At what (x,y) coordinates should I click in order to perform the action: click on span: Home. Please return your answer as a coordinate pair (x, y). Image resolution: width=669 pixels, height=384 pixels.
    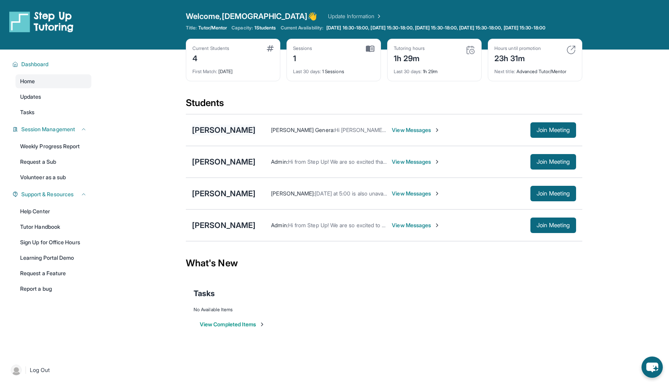
    Looking at the image, I should click on (27, 81).